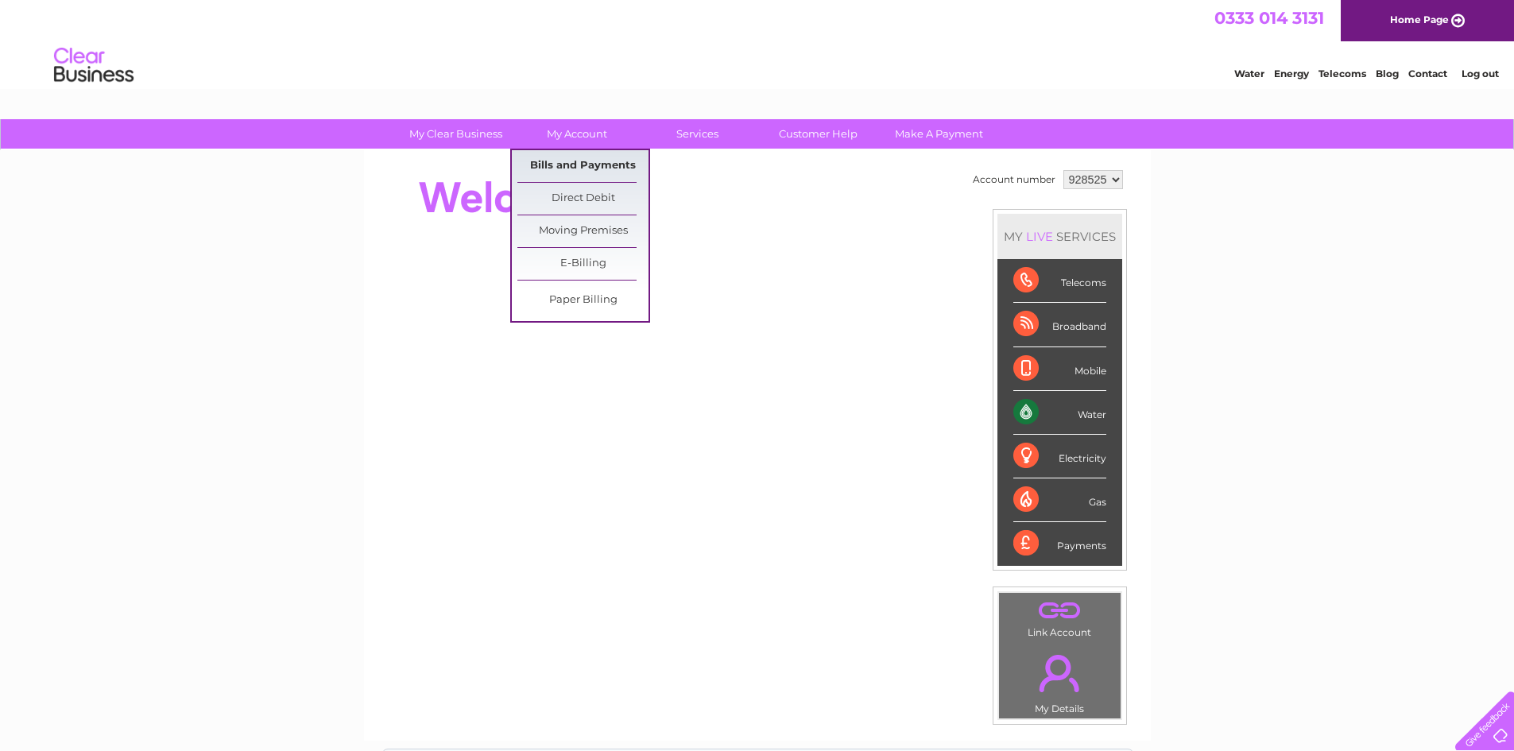 The image size is (1514, 751). What do you see at coordinates (583, 300) in the screenshot?
I see `a: Paper Billing` at bounding box center [583, 300].